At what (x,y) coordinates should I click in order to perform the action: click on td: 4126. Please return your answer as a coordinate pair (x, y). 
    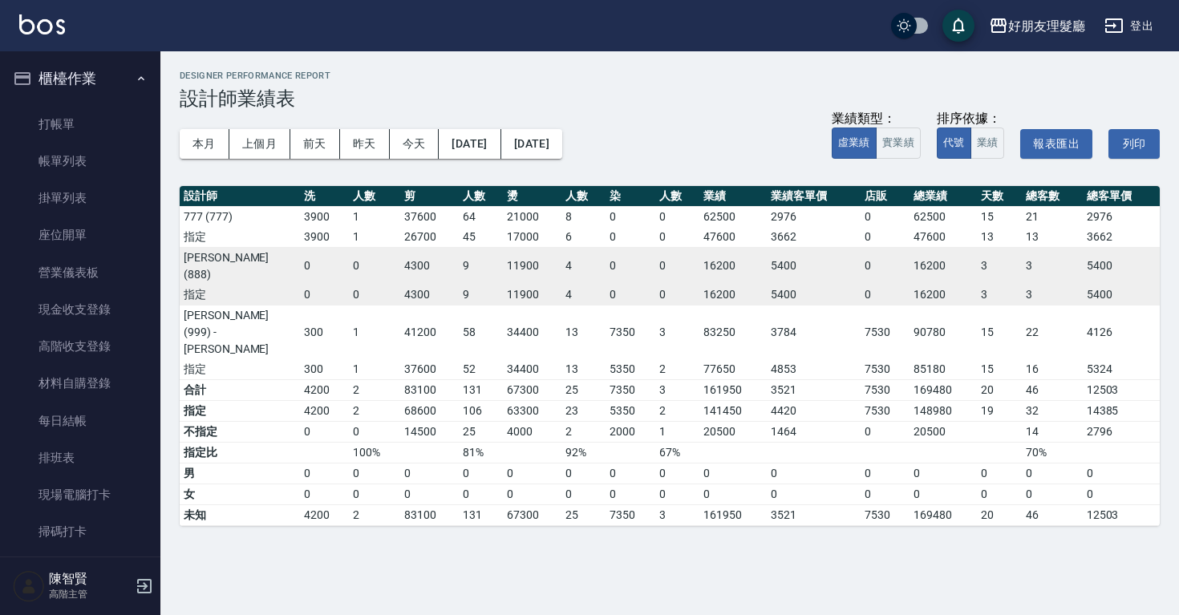
    Looking at the image, I should click on (1121, 332).